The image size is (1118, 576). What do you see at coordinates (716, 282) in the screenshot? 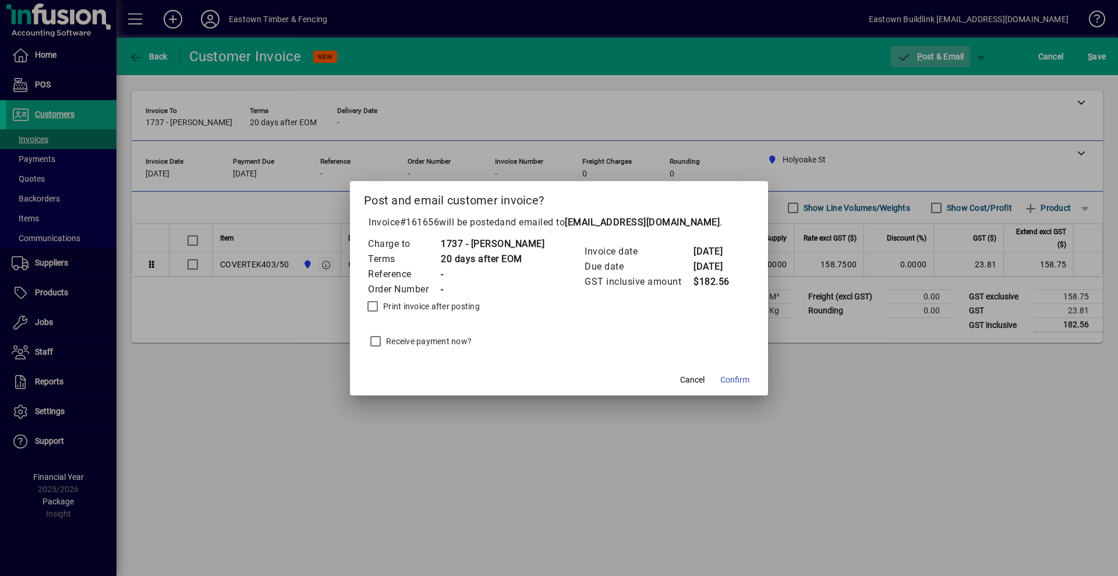
I see `td: $182.56` at bounding box center [716, 282].